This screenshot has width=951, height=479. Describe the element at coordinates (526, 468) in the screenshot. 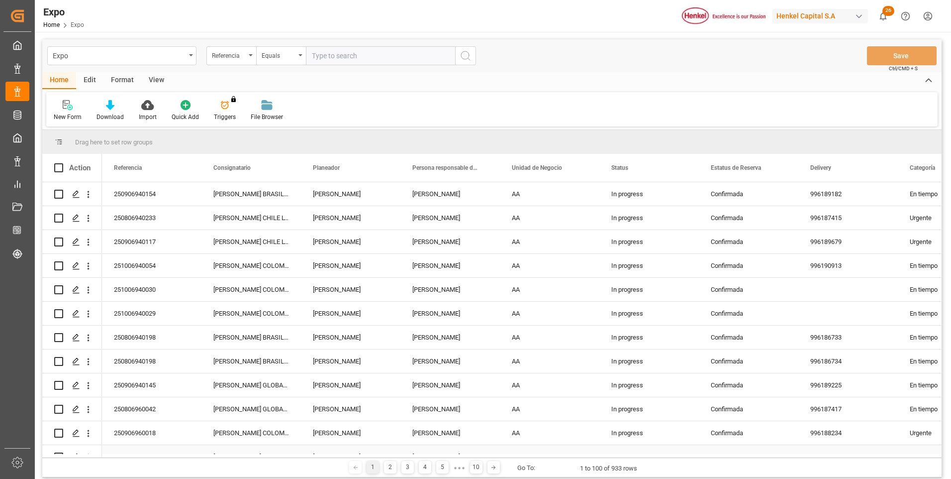

I see `div: Go To:` at that location.